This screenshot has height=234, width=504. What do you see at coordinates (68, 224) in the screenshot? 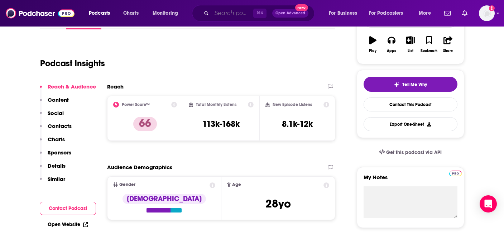
I see `a: Open Website` at bounding box center [68, 224].